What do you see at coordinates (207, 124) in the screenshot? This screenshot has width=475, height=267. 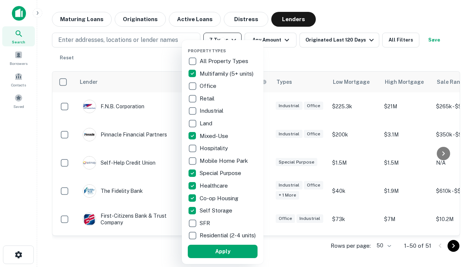 I see `p: Land` at bounding box center [207, 124].